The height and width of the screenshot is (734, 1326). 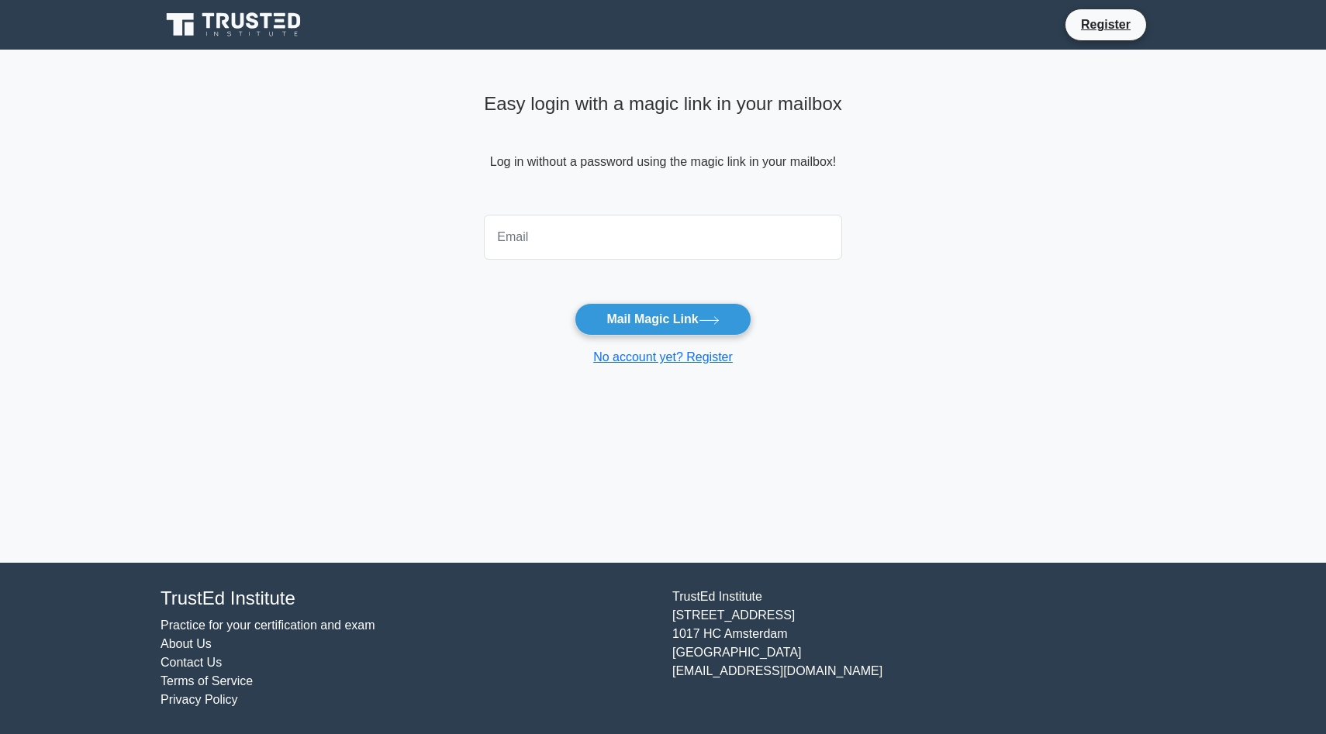 I want to click on a: Terms of Service, so click(x=206, y=681).